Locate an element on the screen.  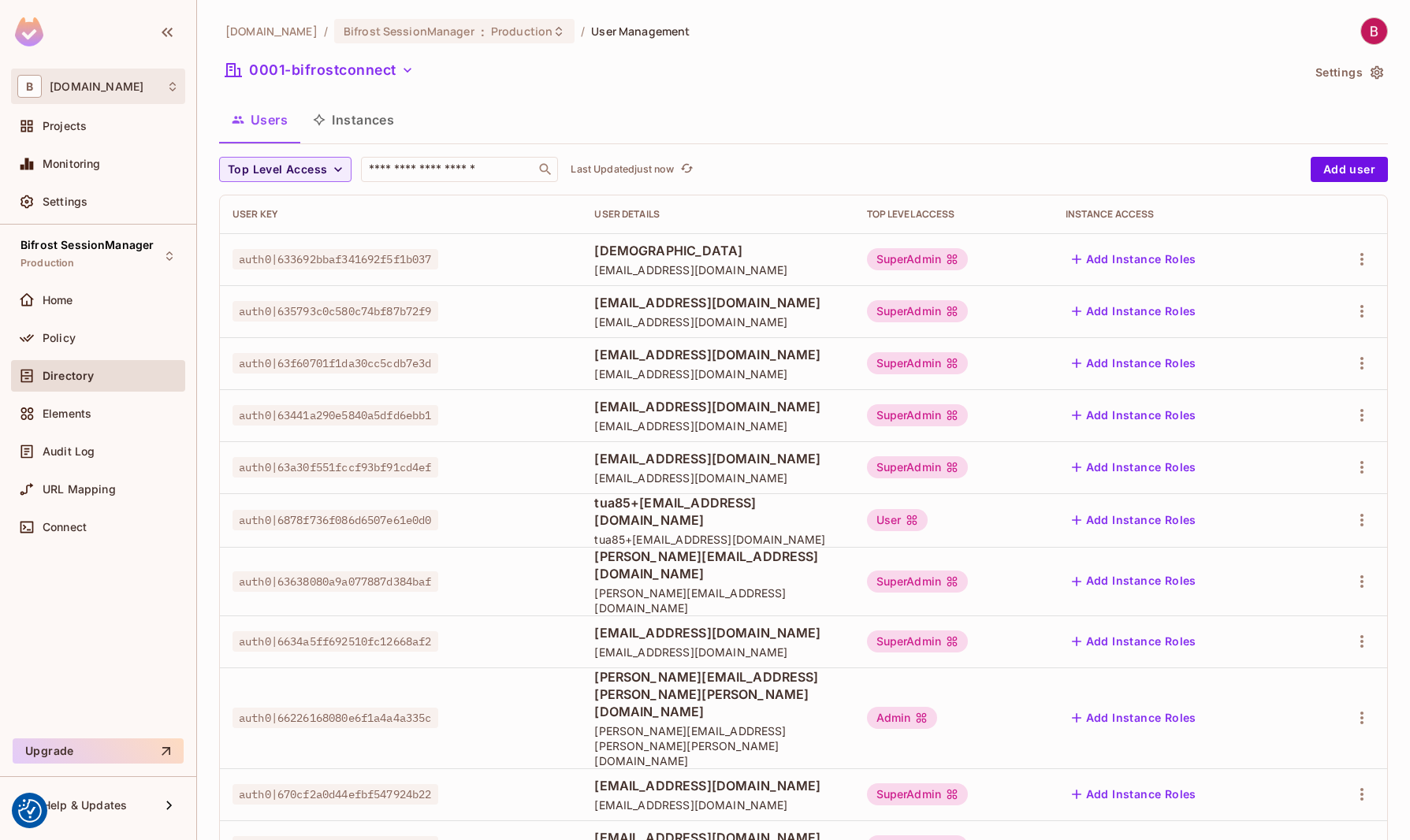
span: auth0|633692bbaf341692f5f1b037 is located at coordinates (335, 259).